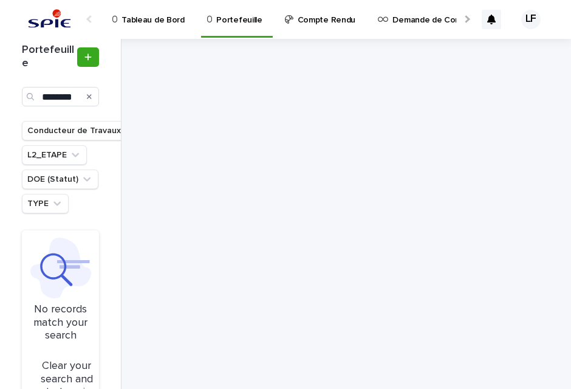  What do you see at coordinates (60, 97) in the screenshot?
I see `input: Search` at bounding box center [60, 97].